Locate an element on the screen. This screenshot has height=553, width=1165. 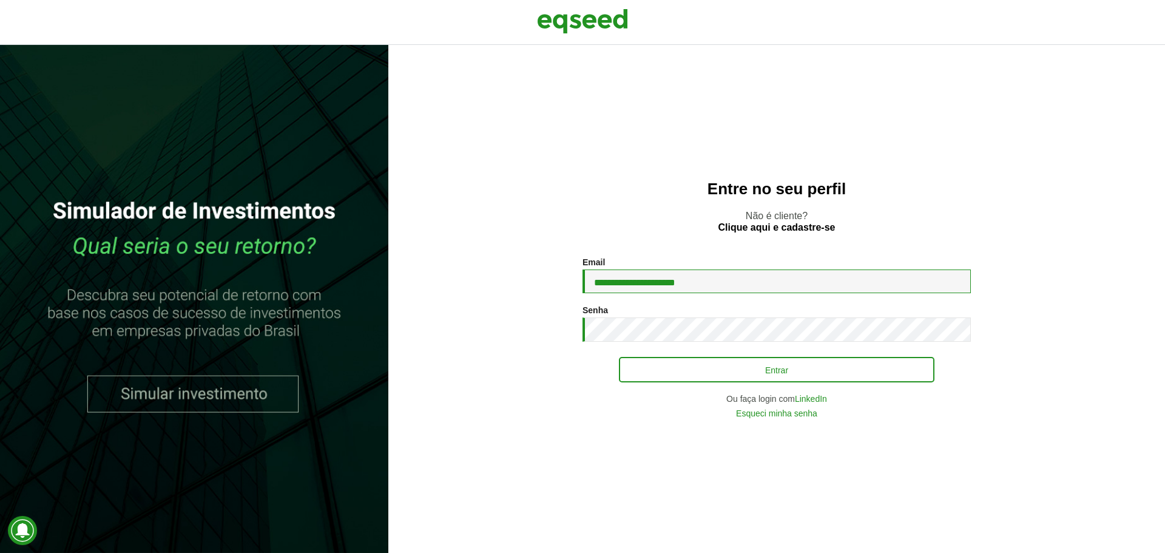
a: Clique aqui e cadastre-se is located at coordinates (776, 227).